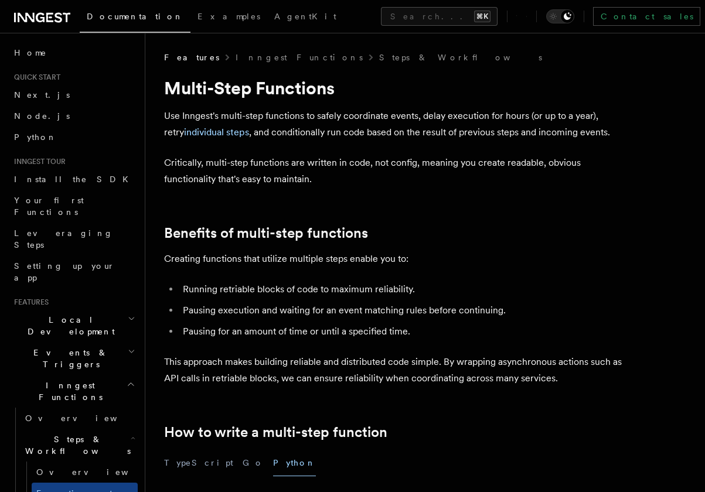  Describe the element at coordinates (79, 446) in the screenshot. I see `button: Steps & Workflows` at that location.